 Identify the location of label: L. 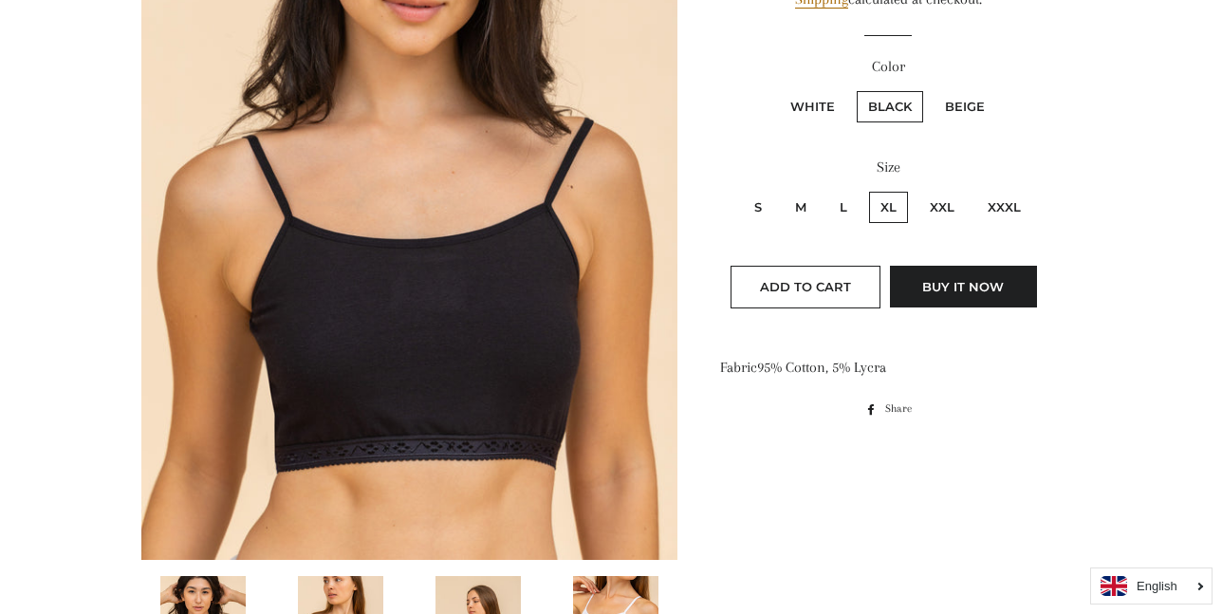
(843, 207).